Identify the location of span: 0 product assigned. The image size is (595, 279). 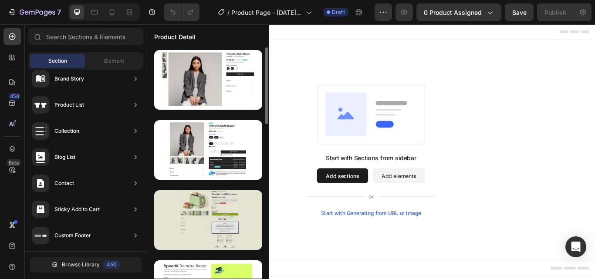
(452, 12).